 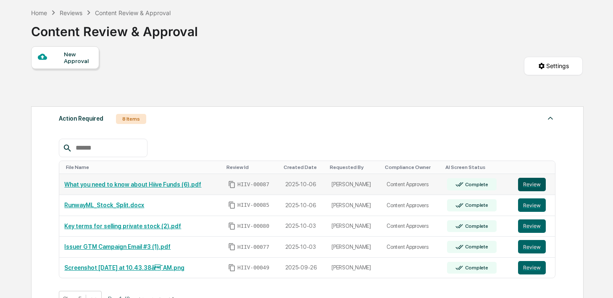 I want to click on td: 2025-09-26, so click(x=303, y=267).